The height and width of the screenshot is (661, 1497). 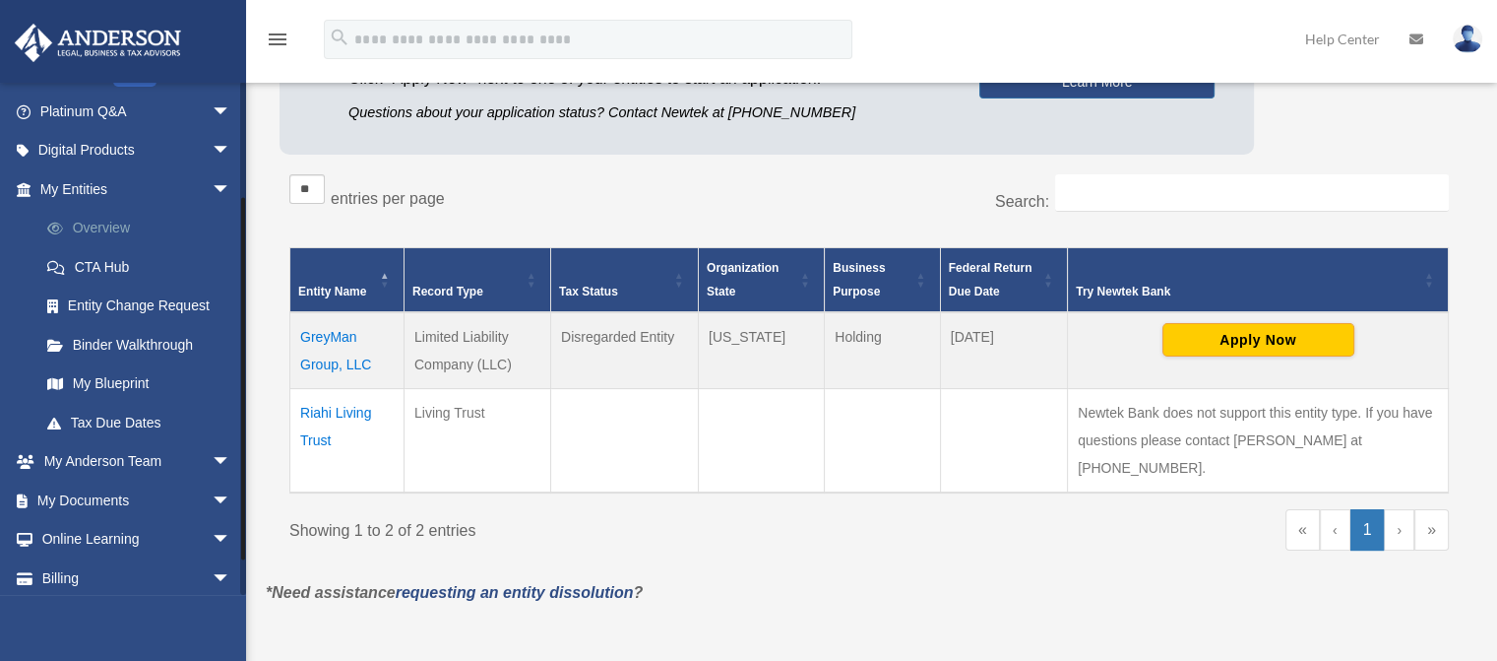 What do you see at coordinates (144, 267) in the screenshot?
I see `a: CTA Hub` at bounding box center [144, 267].